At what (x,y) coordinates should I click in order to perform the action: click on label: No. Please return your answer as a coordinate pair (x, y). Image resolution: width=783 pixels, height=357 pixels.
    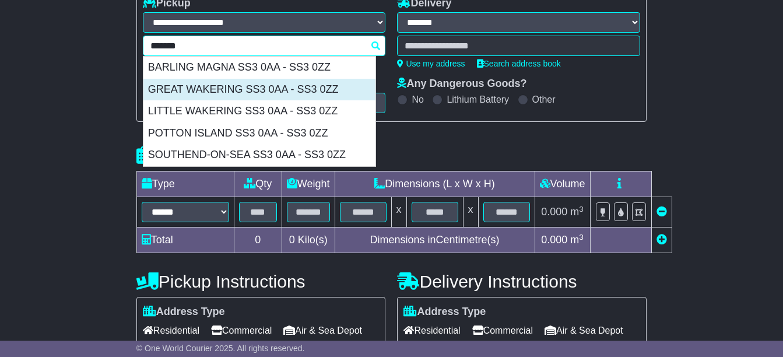
    Looking at the image, I should click on (417, 99).